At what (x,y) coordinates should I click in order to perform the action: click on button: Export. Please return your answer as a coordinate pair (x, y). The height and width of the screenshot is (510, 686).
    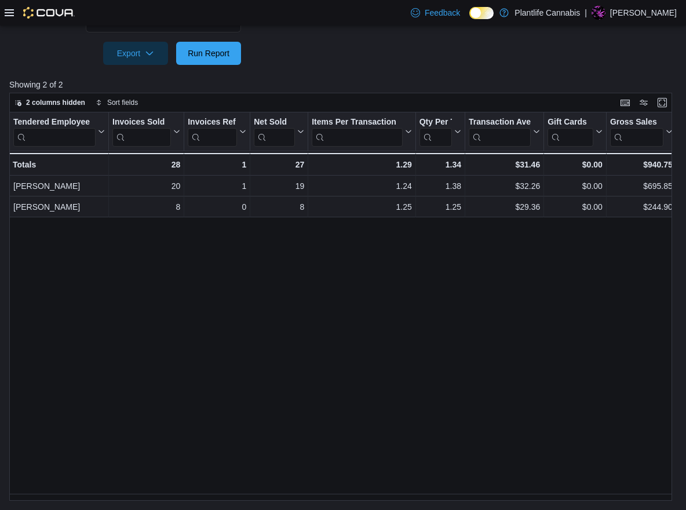
    Looking at the image, I should click on (136, 53).